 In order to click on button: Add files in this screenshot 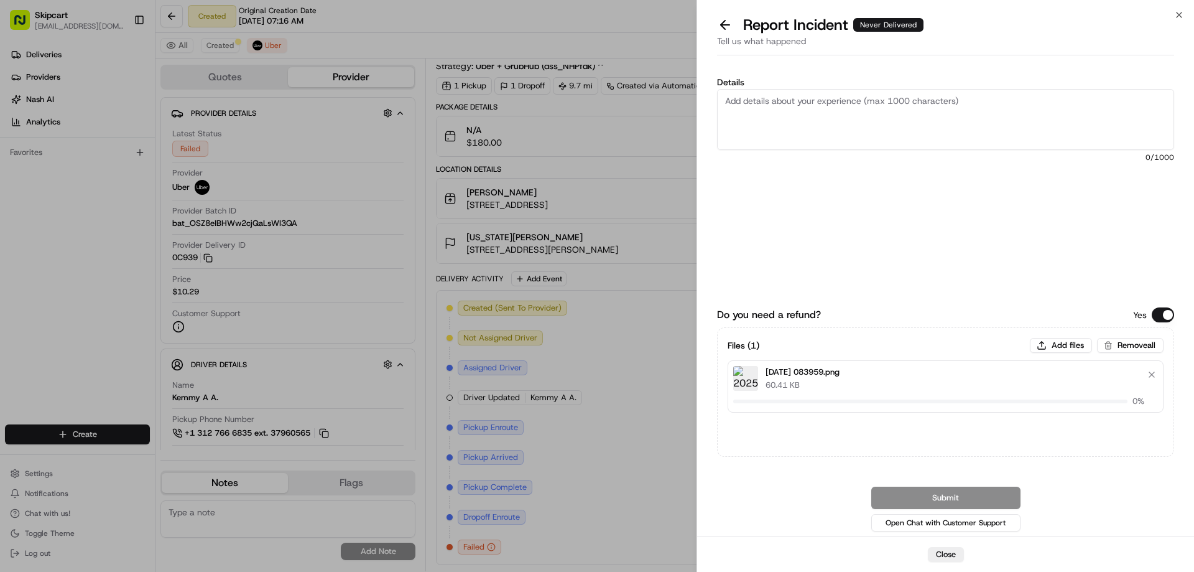, I will do `click(1061, 345)`.